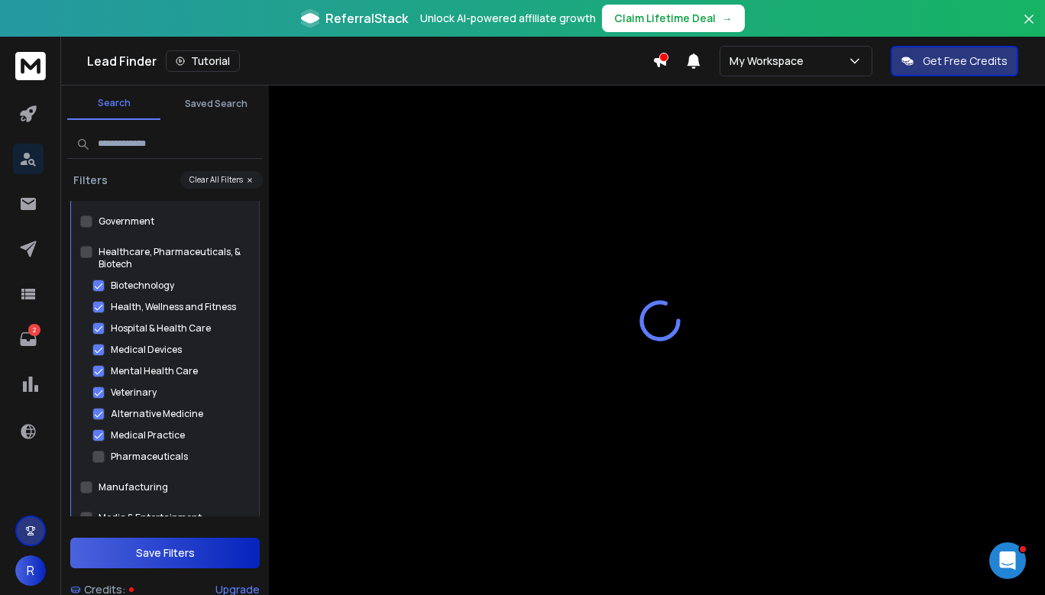  I want to click on label: Healthcare, Pharmaceuticals, & Biotech, so click(174, 258).